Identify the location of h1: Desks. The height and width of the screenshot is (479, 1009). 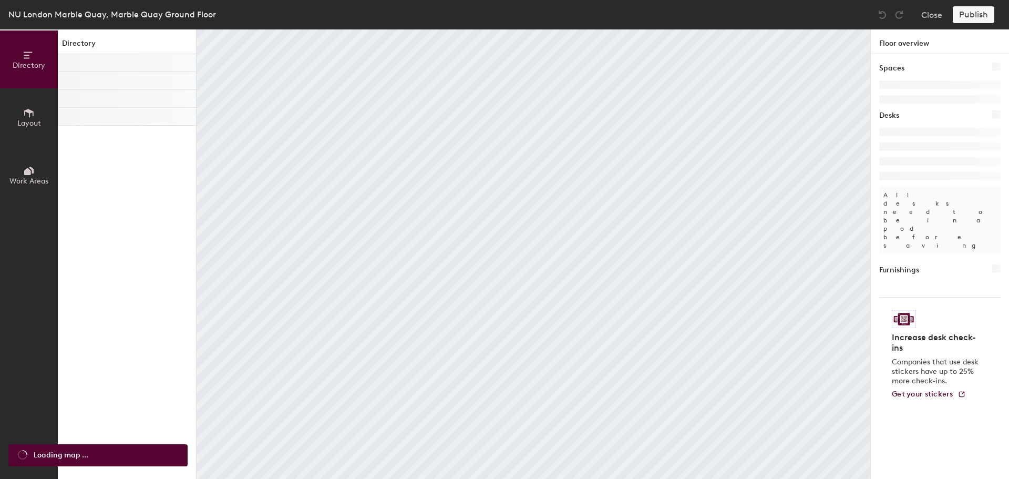
(889, 116).